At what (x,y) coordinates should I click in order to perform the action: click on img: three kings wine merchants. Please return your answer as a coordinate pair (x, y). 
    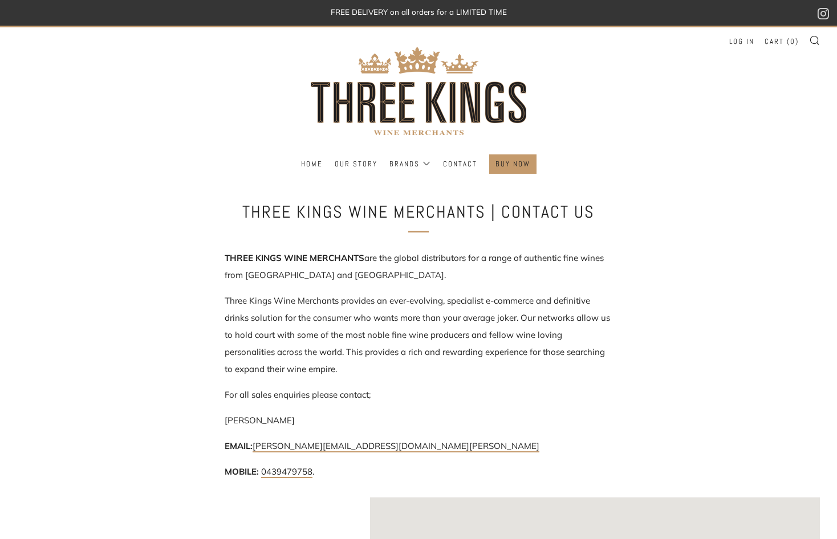
    Looking at the image, I should click on (419, 91).